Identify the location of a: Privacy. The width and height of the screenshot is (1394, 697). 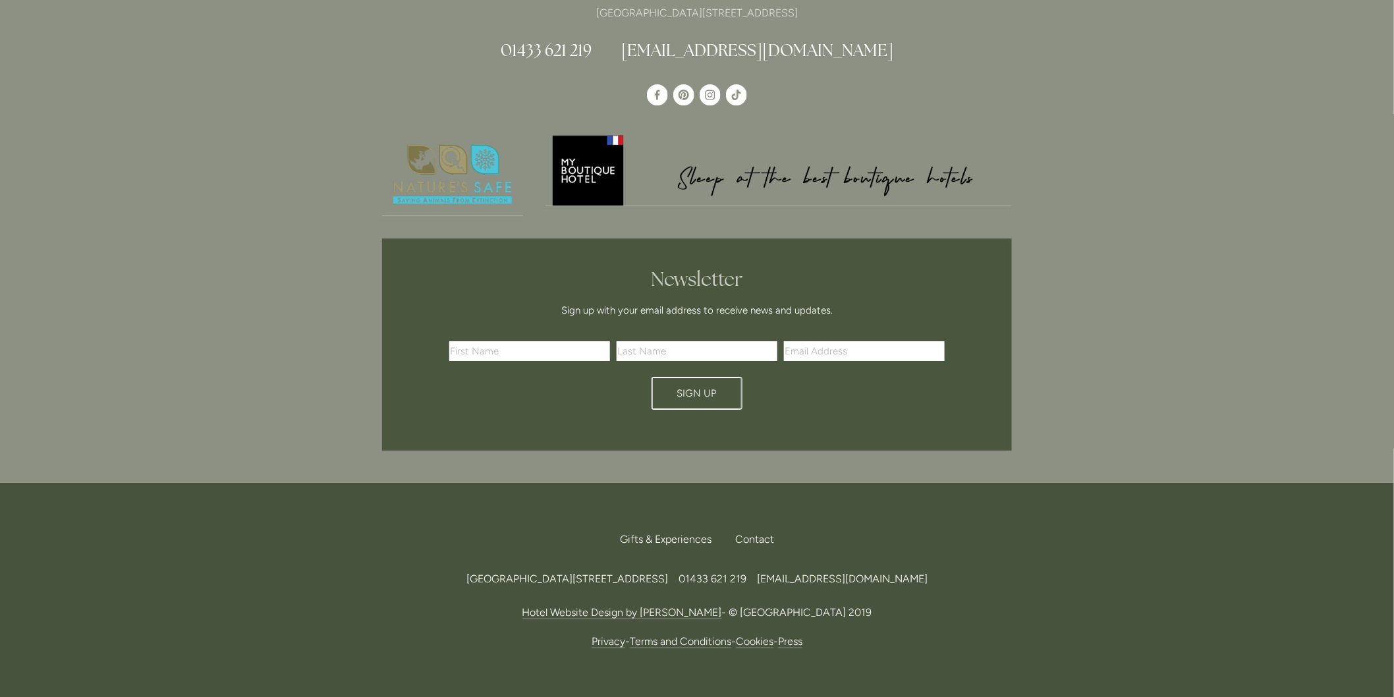
(608, 642).